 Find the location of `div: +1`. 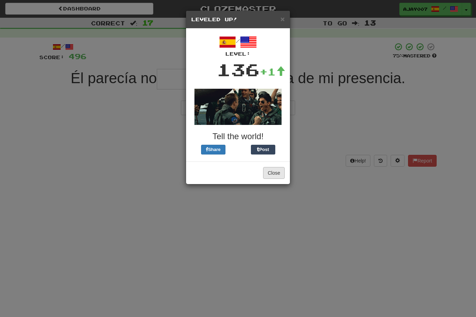

div: +1 is located at coordinates (272, 72).